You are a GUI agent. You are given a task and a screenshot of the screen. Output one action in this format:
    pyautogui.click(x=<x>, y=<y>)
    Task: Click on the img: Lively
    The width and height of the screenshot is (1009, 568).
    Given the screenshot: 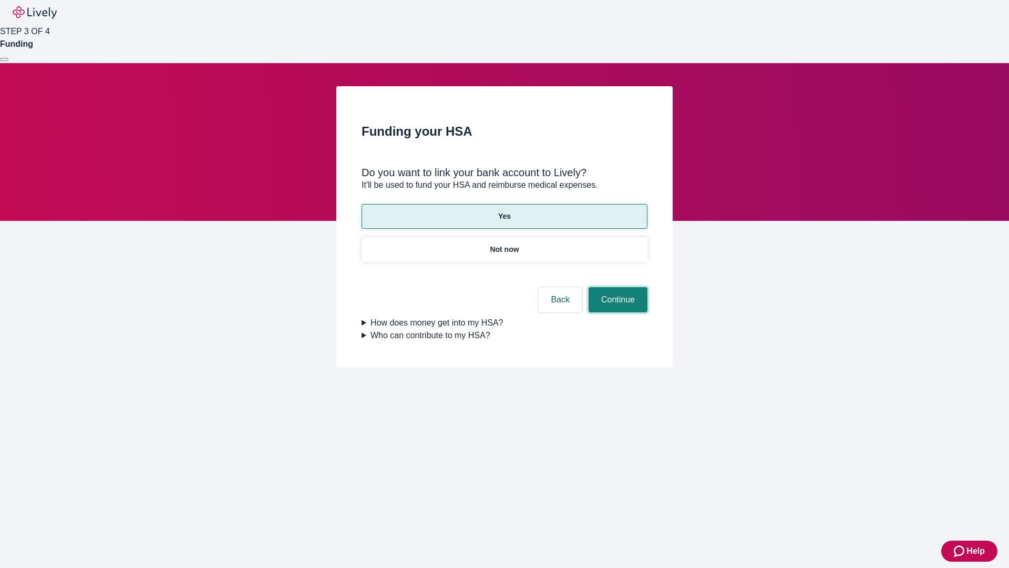 What is the action you would take?
    pyautogui.click(x=35, y=13)
    